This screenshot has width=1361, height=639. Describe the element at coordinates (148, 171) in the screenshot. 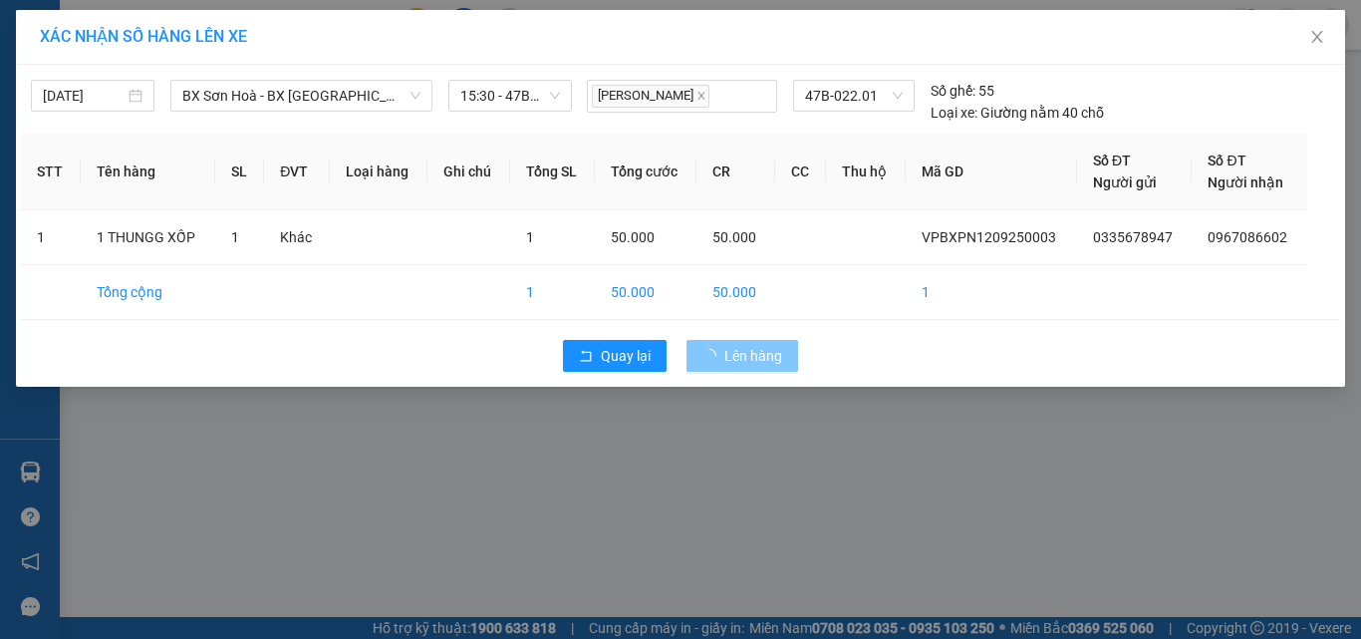

I see `th: Tên hàng` at that location.